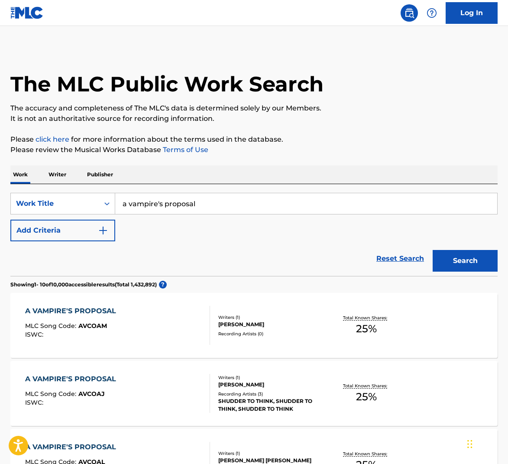 This screenshot has height=464, width=508. What do you see at coordinates (465, 261) in the screenshot?
I see `button: Search` at bounding box center [465, 261].